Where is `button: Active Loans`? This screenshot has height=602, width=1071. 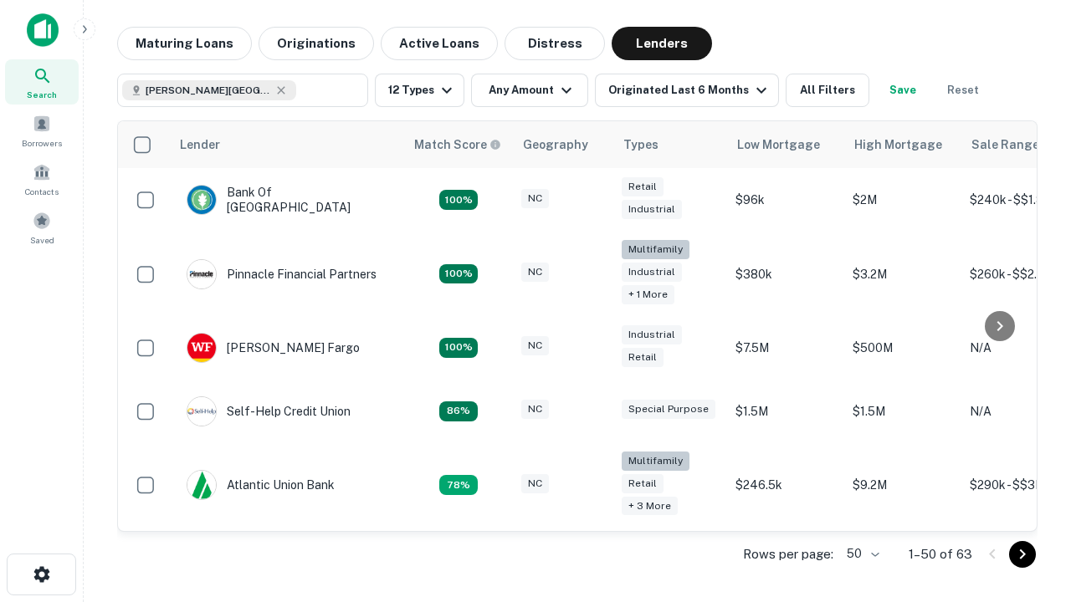
button: Active Loans is located at coordinates (439, 44).